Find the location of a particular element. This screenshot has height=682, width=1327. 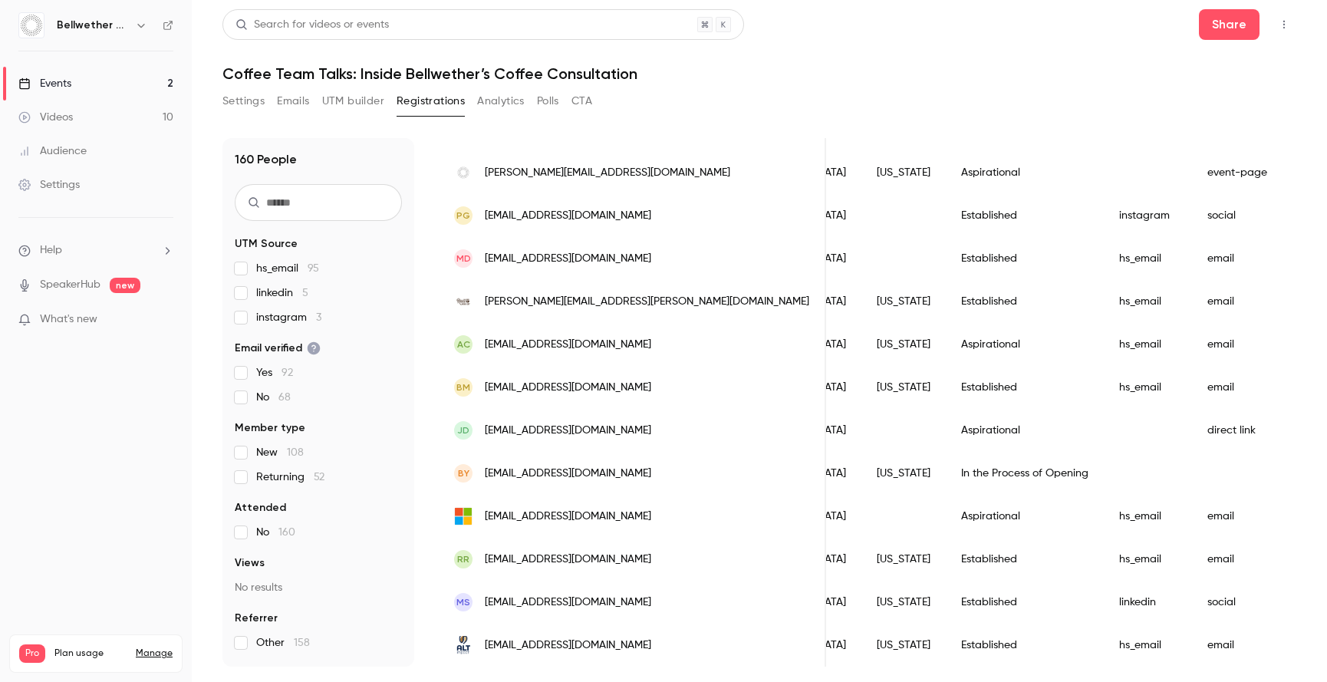

div: Events is located at coordinates (45, 84).